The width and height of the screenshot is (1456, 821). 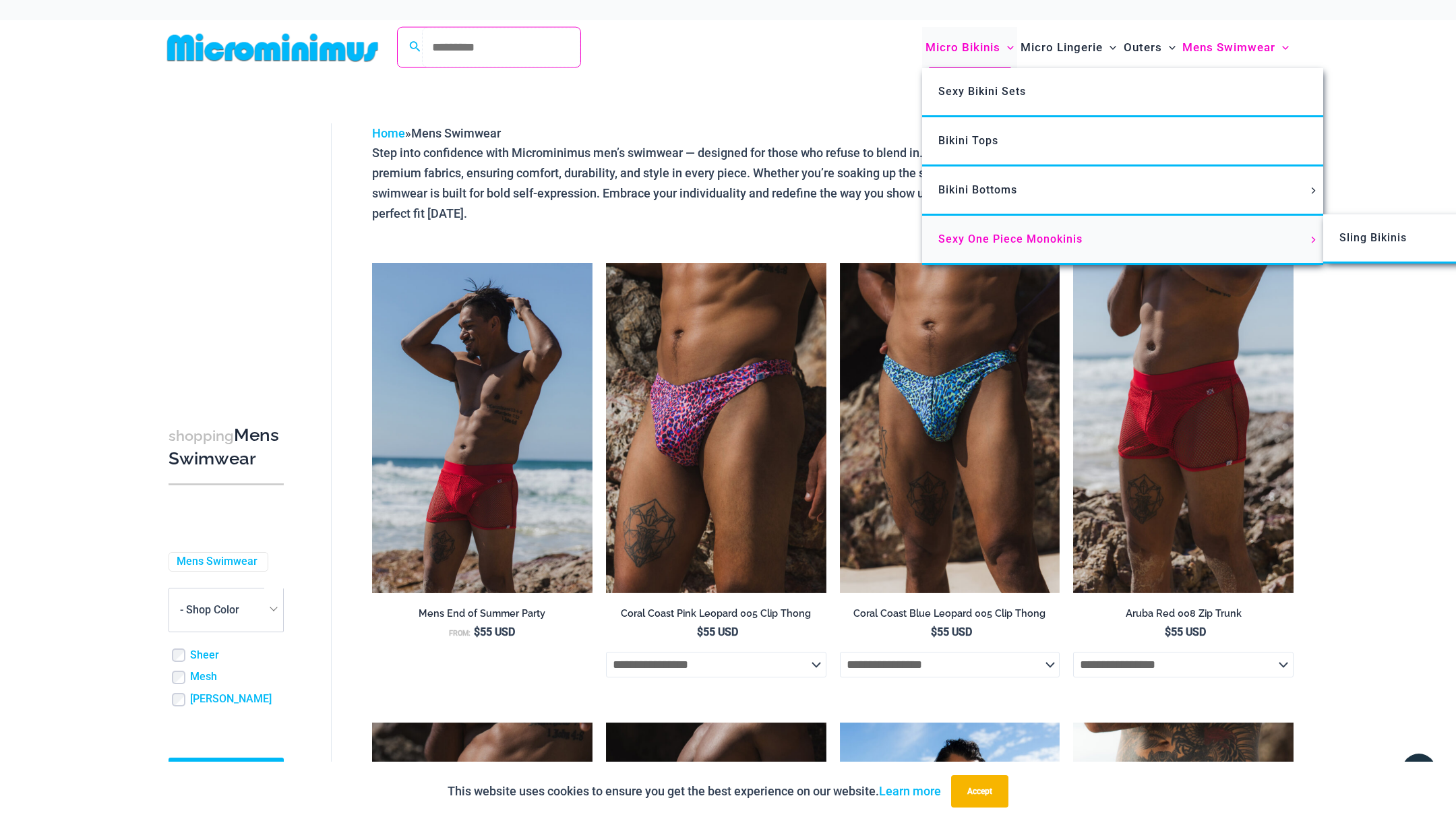 I want to click on img: Aruba Red 008 Zip Trunk 05, so click(x=1183, y=428).